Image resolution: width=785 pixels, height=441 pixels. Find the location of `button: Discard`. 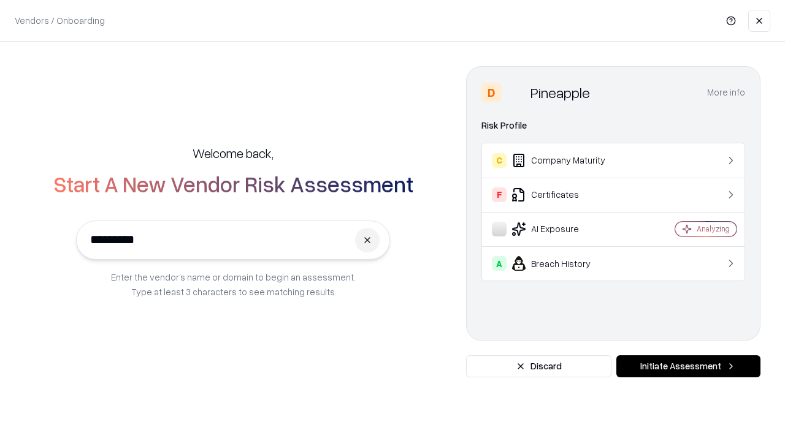

button: Discard is located at coordinates (538, 367).